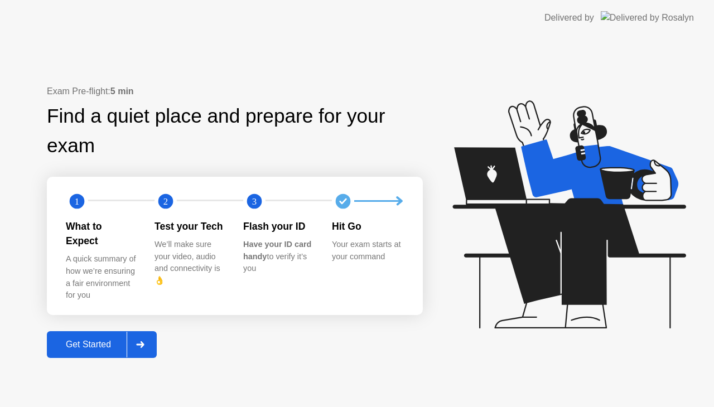 This screenshot has height=407, width=714. Describe the element at coordinates (101, 234) in the screenshot. I see `div: What to Expect` at that location.